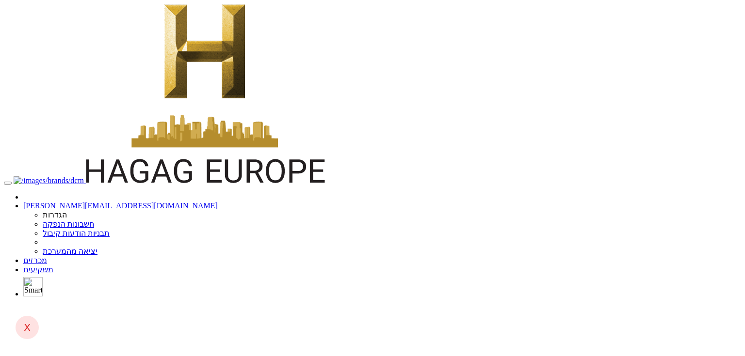 The height and width of the screenshot is (356, 745). Describe the element at coordinates (33, 287) in the screenshot. I see `img: סמארטבול - מערכת לניהול הנפקות` at that location.